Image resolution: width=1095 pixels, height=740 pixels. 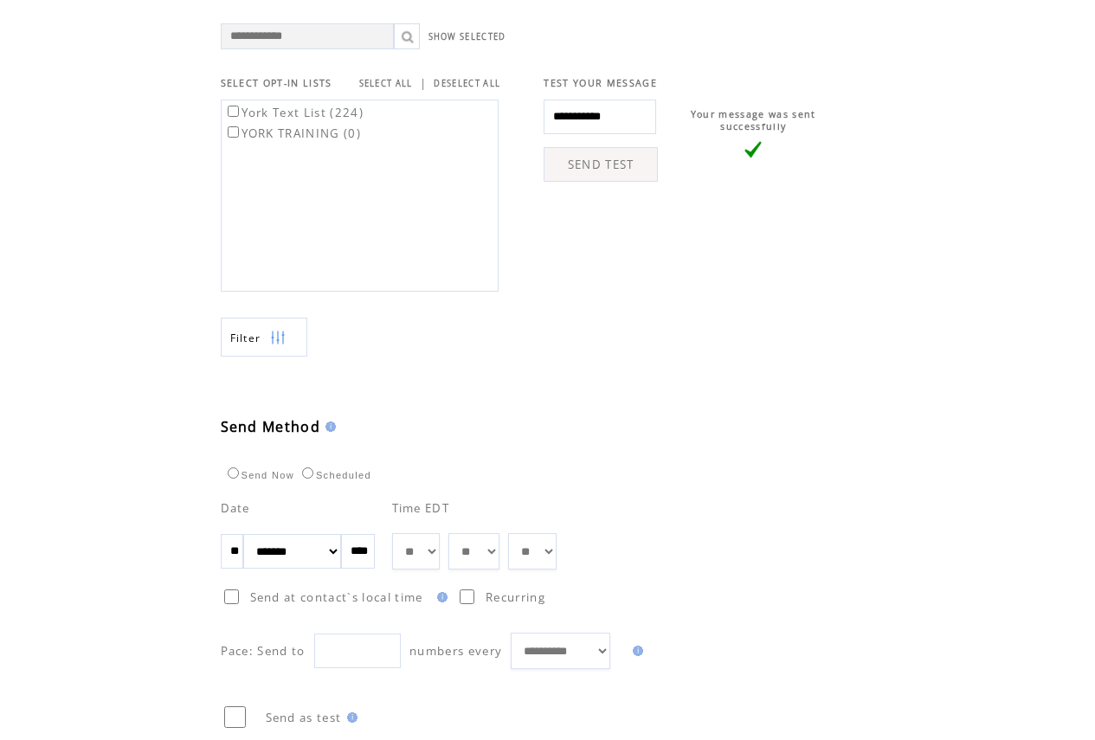 I want to click on span: Your message was sent successfully, so click(x=753, y=120).